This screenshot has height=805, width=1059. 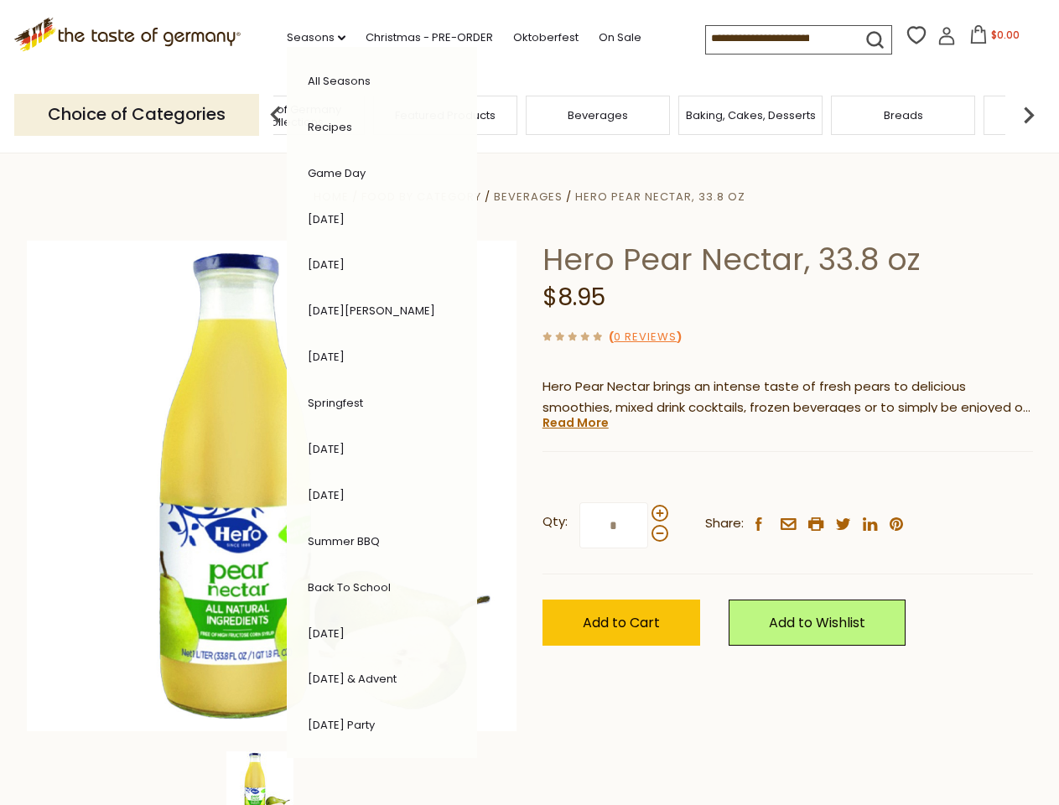 I want to click on a: Springfest, so click(x=335, y=402).